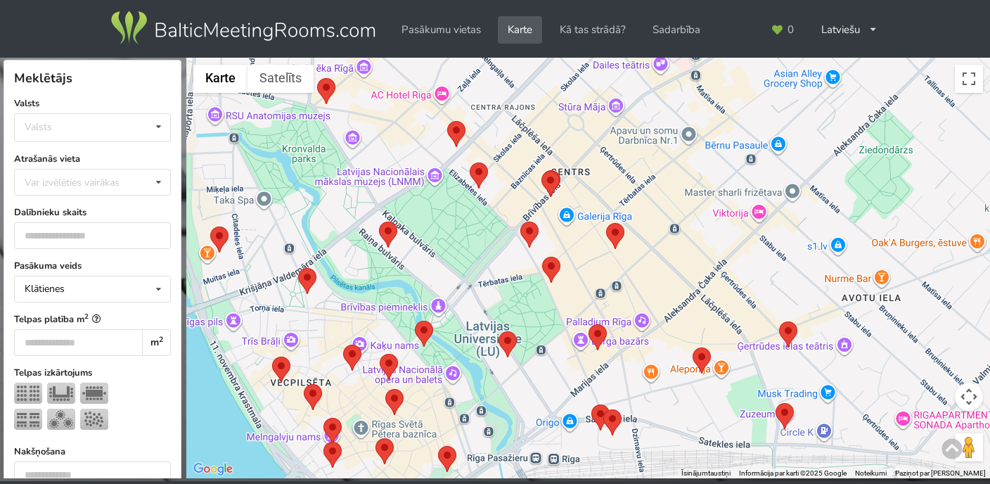  I want to click on div: Var izvēlēties vairākas, so click(86, 182).